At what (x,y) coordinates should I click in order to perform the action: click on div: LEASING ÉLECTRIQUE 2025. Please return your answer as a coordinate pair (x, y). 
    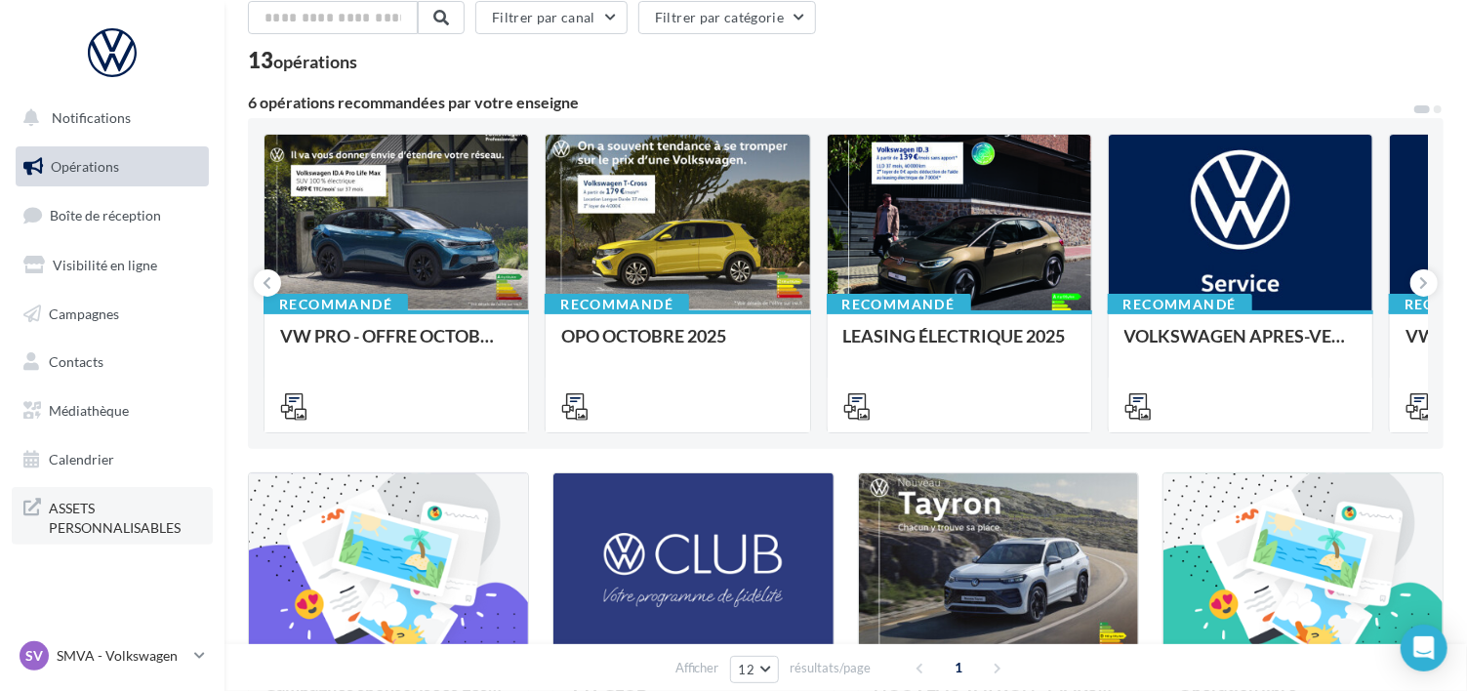
    Looking at the image, I should click on (960, 346).